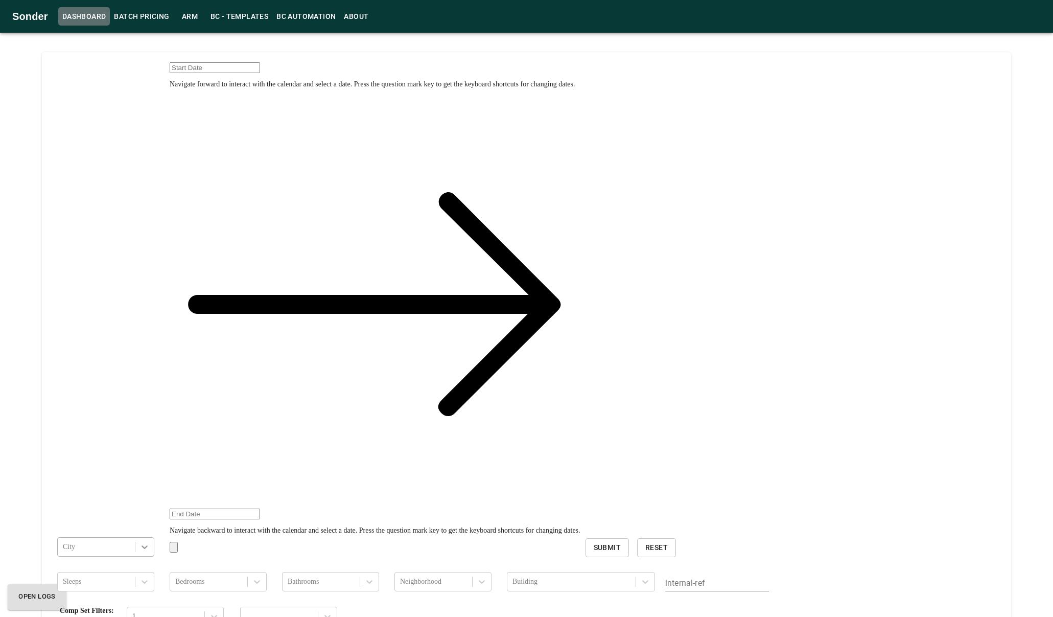 The image size is (1053, 617). I want to click on span: ARM, so click(190, 16).